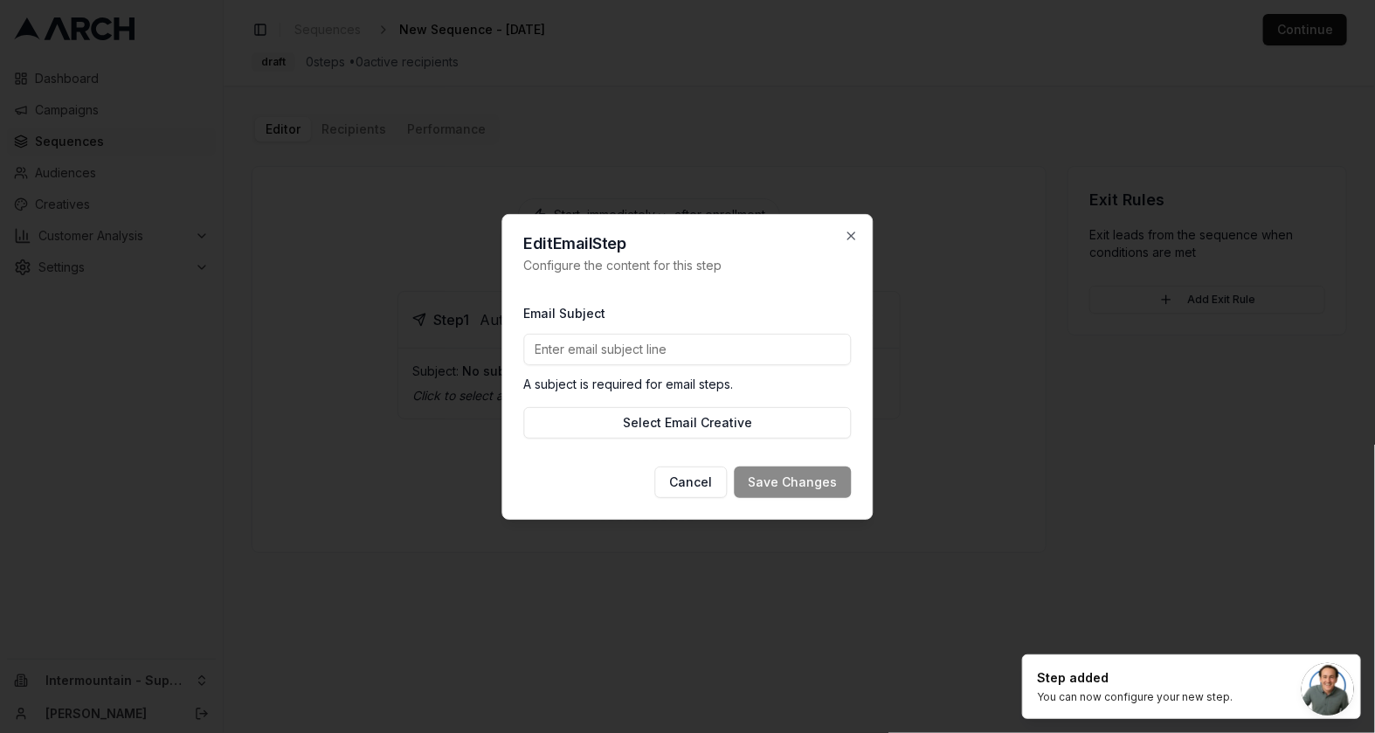 This screenshot has height=733, width=1375. I want to click on input: Enter email subject line, so click(687, 349).